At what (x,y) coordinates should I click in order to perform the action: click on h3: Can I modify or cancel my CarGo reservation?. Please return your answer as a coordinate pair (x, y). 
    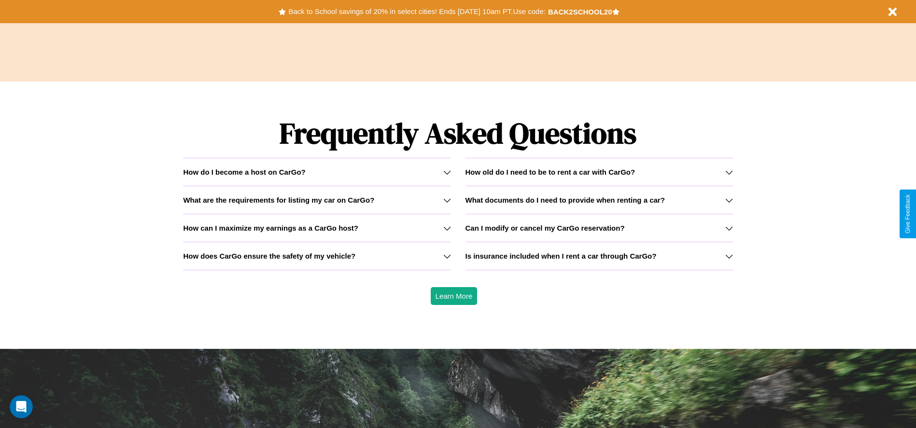
    Looking at the image, I should click on (545, 228).